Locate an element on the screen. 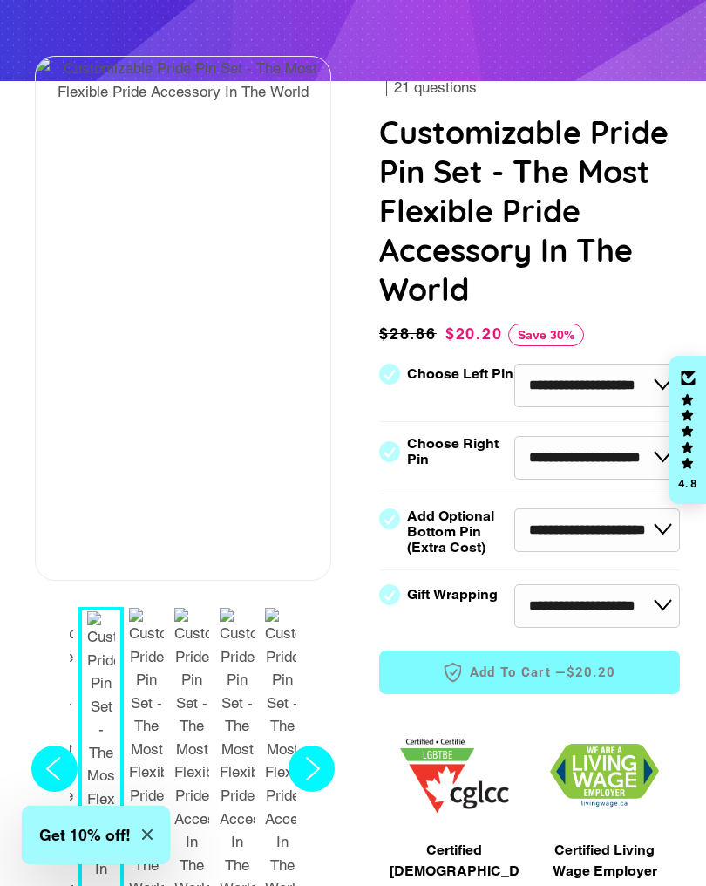 The image size is (706, 886). div: Click to open Judge.me floating reviews tab is located at coordinates (688, 430).